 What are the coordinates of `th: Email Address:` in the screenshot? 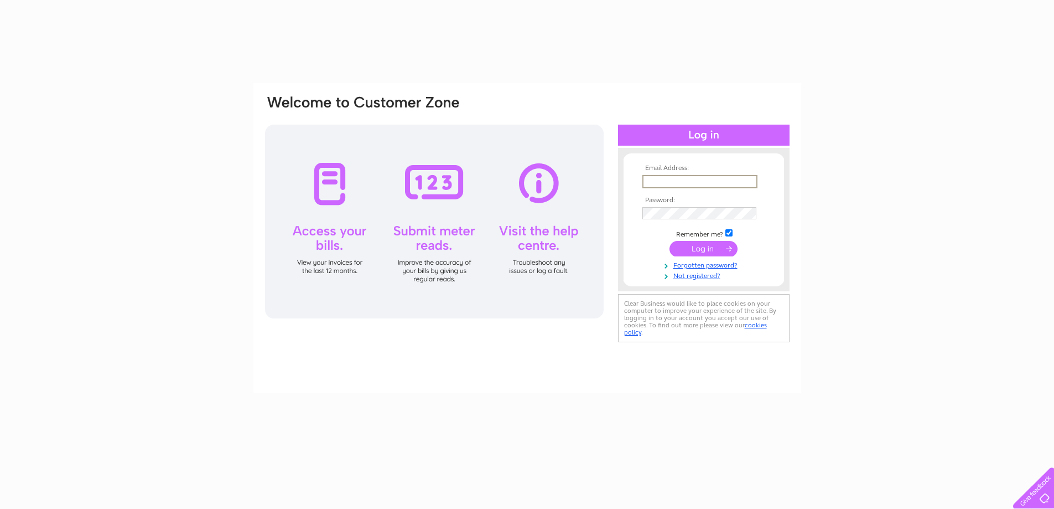 It's located at (704, 168).